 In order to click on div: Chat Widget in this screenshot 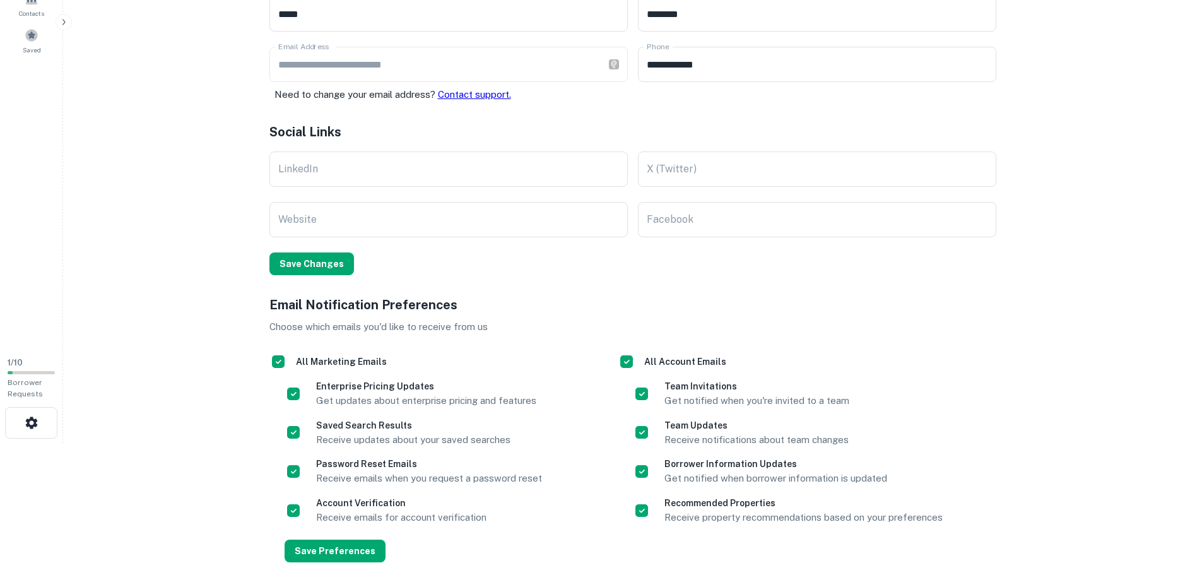, I will do `click(1170, 504)`.